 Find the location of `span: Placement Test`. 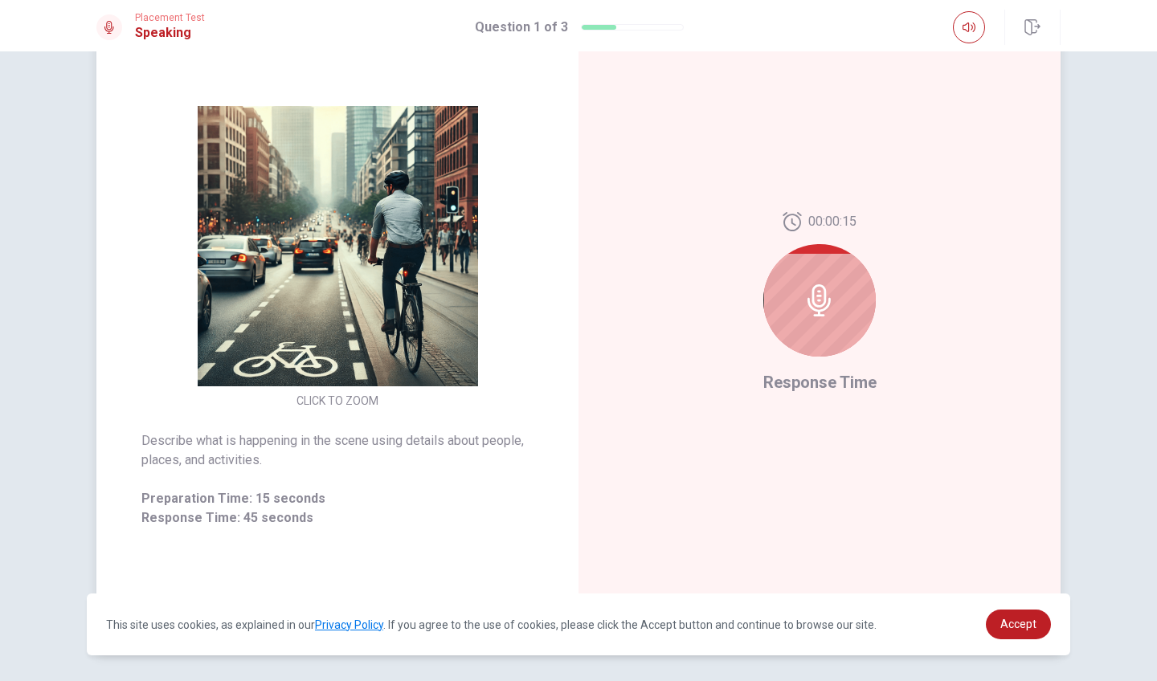

span: Placement Test is located at coordinates (170, 18).